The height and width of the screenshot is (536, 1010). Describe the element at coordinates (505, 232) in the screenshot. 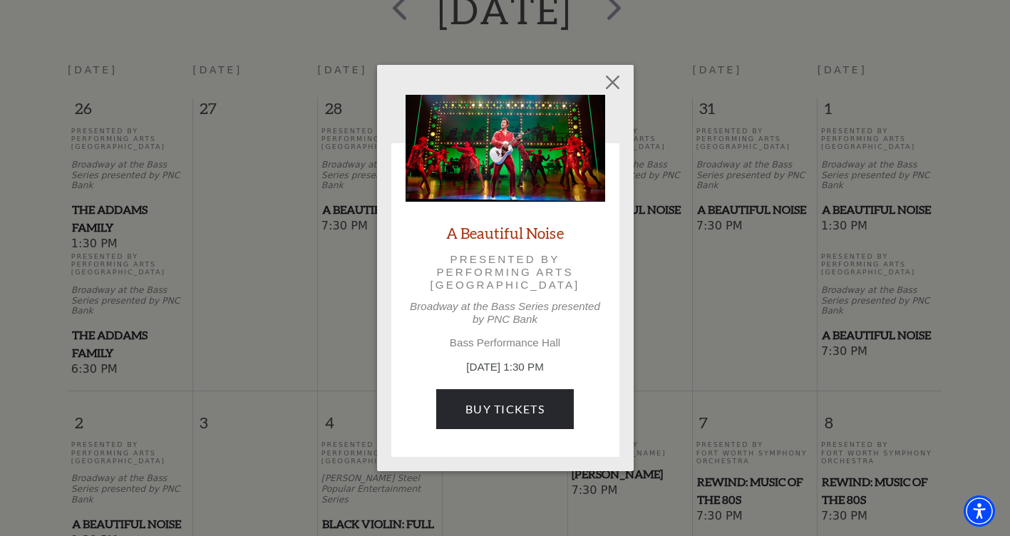

I see `a: A Beautiful Noise` at that location.